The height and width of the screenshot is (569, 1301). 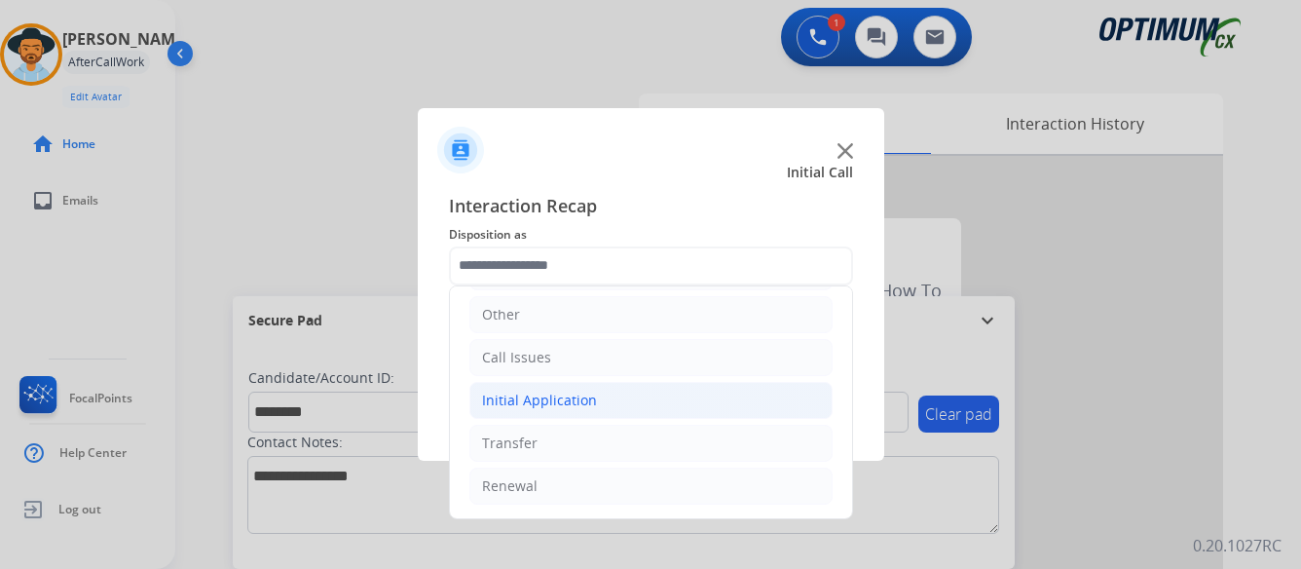 What do you see at coordinates (501, 315) in the screenshot?
I see `div: Other` at bounding box center [501, 315].